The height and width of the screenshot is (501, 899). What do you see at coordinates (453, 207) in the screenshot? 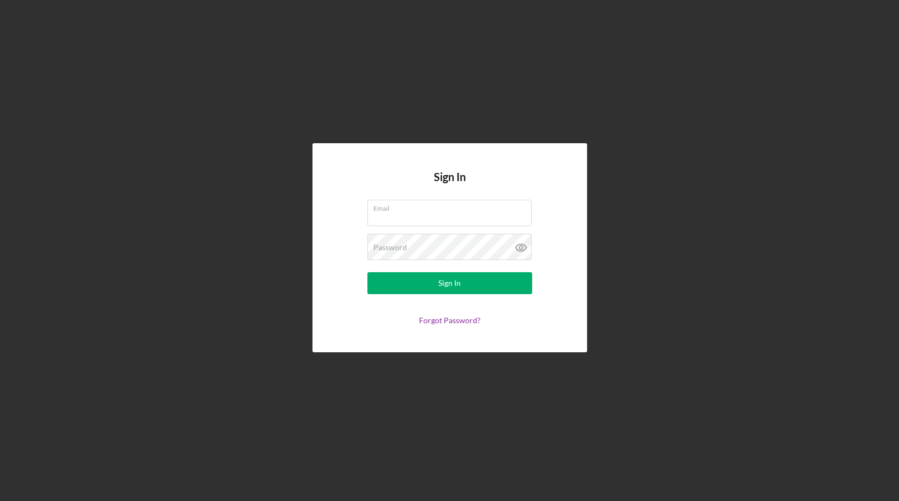
I see `label: Email` at bounding box center [453, 207].